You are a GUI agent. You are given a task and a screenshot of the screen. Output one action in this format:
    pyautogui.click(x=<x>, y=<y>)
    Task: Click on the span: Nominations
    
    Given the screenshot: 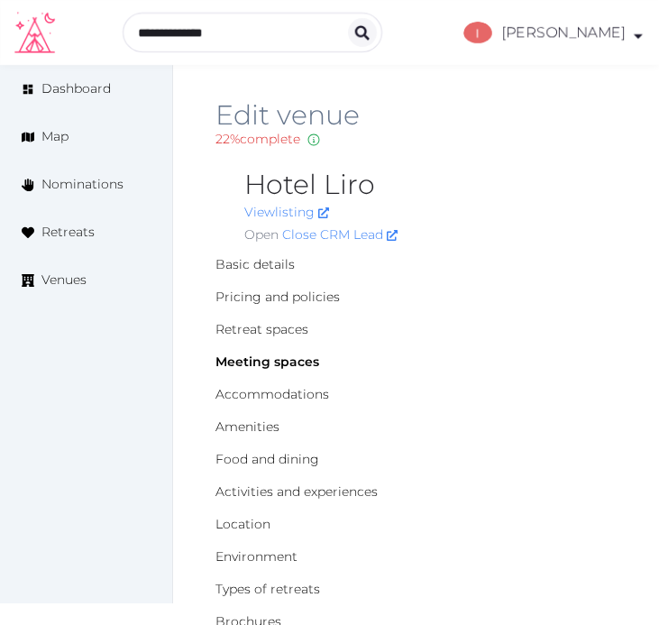 What is the action you would take?
    pyautogui.click(x=82, y=184)
    